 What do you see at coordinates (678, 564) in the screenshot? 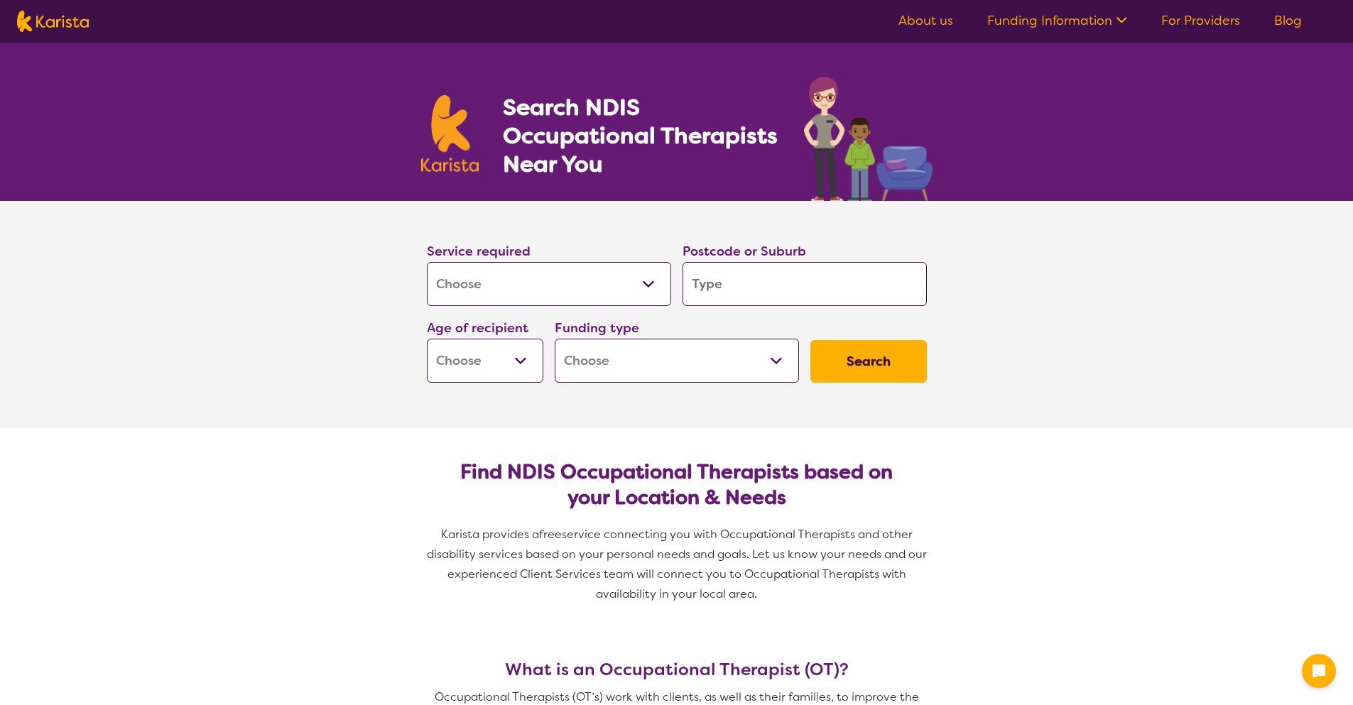
I see `span: service connecting you with Occupational Therapists and other disability services based on your p...` at bounding box center [678, 564].